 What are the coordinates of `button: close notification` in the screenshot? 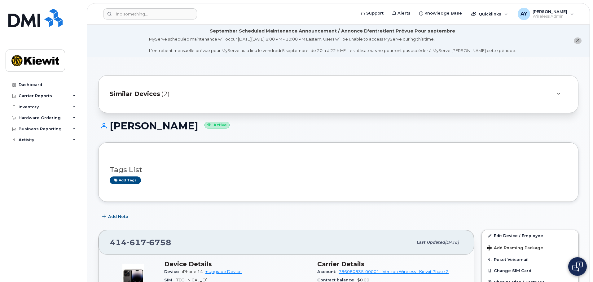 It's located at (577, 41).